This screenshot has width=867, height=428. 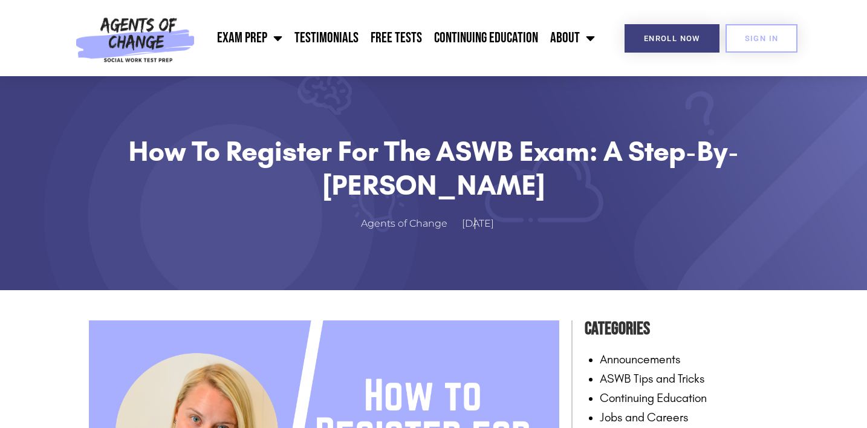 What do you see at coordinates (681, 329) in the screenshot?
I see `h4: Categories` at bounding box center [681, 329].